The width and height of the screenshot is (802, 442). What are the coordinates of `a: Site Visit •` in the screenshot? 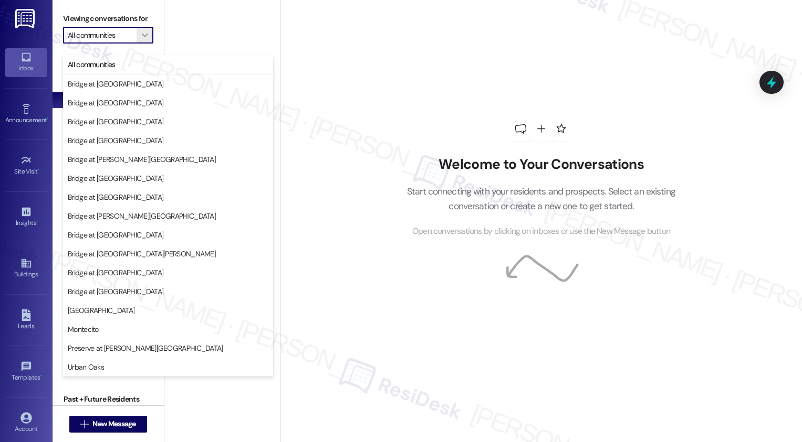 It's located at (26, 166).